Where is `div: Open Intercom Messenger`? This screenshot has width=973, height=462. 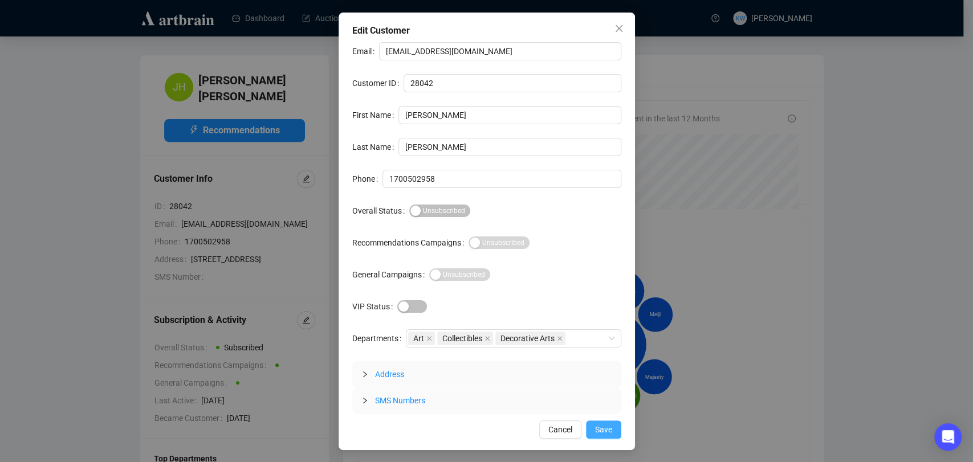 div: Open Intercom Messenger is located at coordinates (948, 437).